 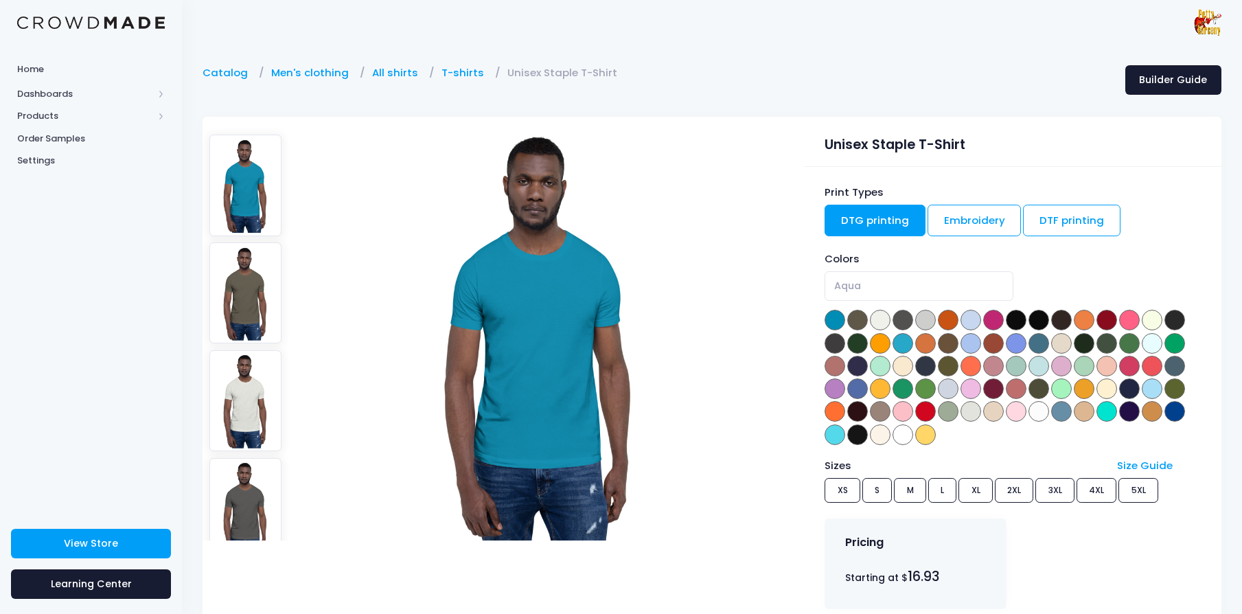 What do you see at coordinates (466, 73) in the screenshot?
I see `a: T-shirts` at bounding box center [466, 73].